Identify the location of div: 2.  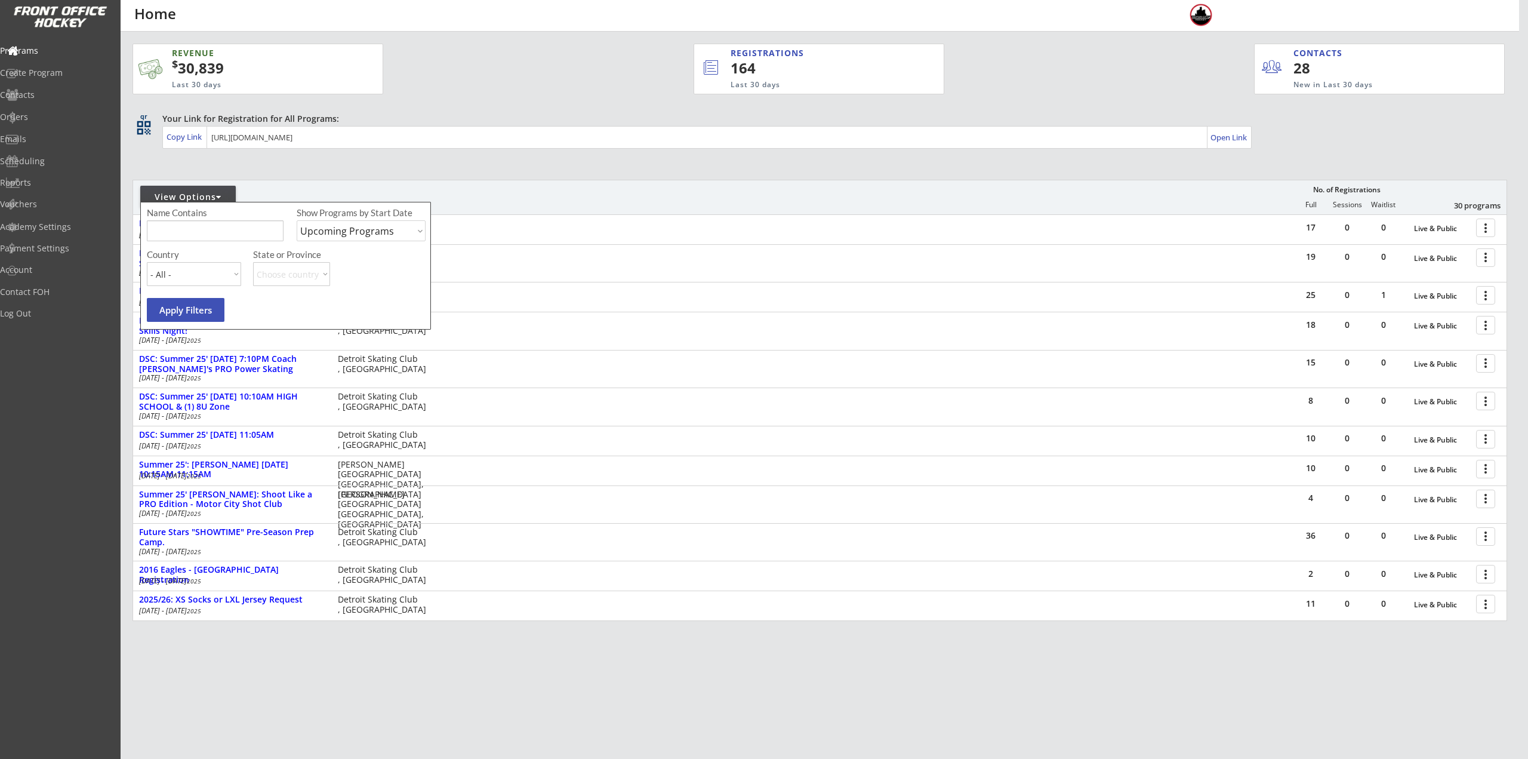
(1311, 574).